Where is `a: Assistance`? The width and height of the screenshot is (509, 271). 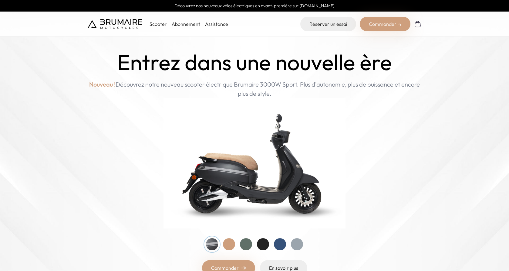
a: Assistance is located at coordinates (217, 24).